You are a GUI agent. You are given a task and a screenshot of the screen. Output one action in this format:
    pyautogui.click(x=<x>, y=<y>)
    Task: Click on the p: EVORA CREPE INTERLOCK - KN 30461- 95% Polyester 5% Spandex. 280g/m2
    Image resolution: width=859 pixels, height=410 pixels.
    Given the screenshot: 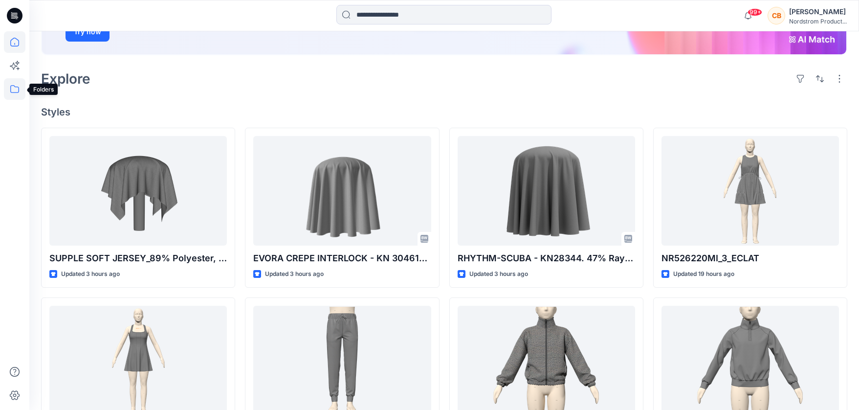 What is the action you would take?
    pyautogui.click(x=342, y=258)
    